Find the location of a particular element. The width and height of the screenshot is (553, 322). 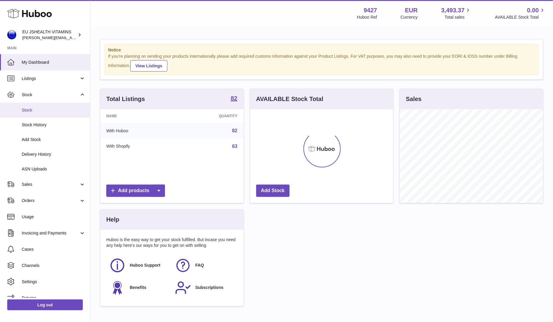

span: Huboo Support is located at coordinates (145, 265).